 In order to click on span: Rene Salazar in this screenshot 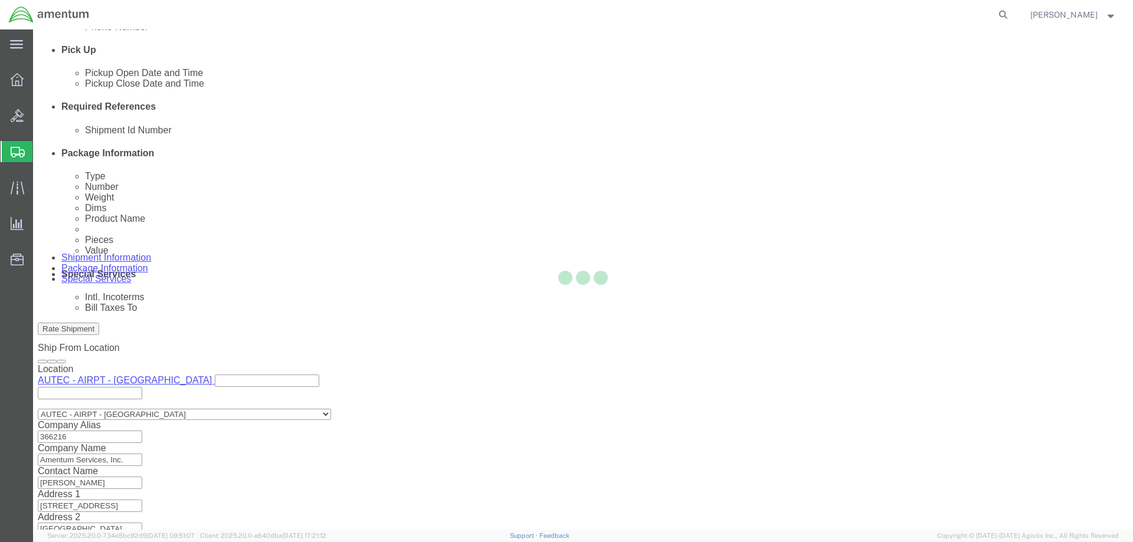, I will do `click(1064, 15)`.